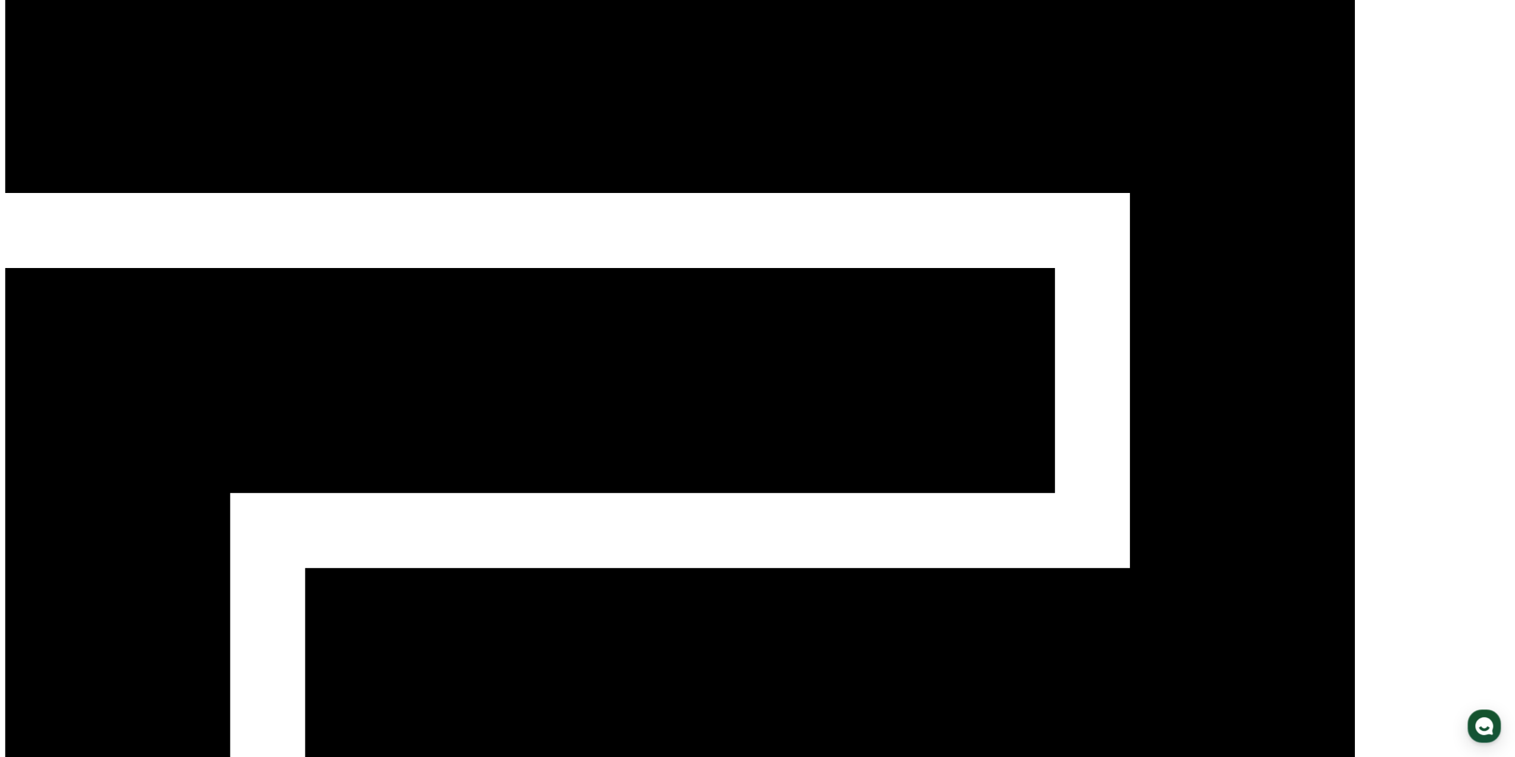 This screenshot has height=757, width=1515. What do you see at coordinates (41, 392) in the screenshot?
I see `a: 홈` at bounding box center [41, 392].